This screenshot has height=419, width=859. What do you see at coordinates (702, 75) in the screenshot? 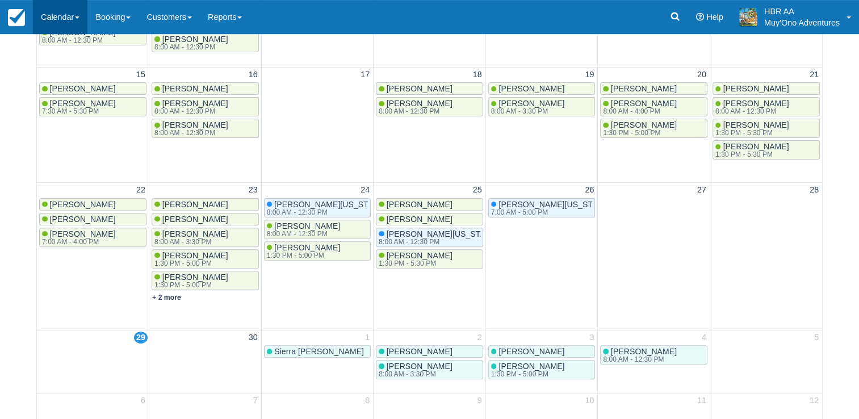
I see `a: 20` at bounding box center [702, 75].